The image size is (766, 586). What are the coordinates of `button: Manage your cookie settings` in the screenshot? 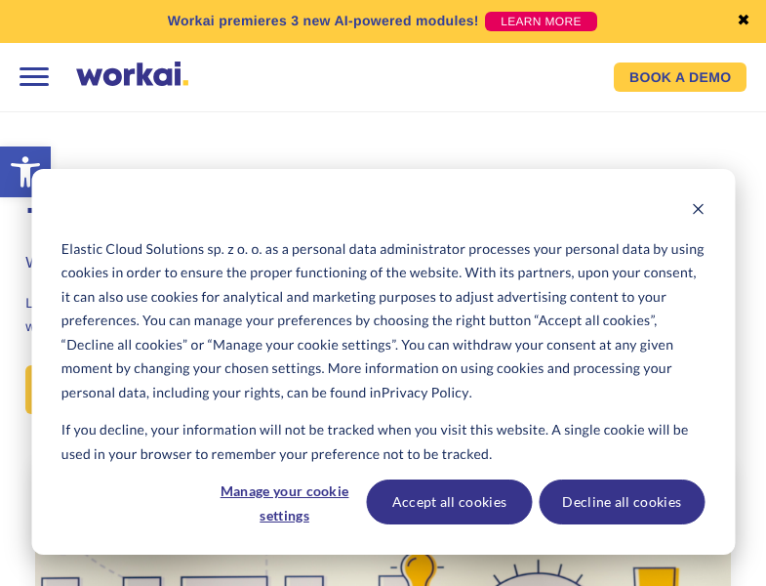 It's located at (285, 502).